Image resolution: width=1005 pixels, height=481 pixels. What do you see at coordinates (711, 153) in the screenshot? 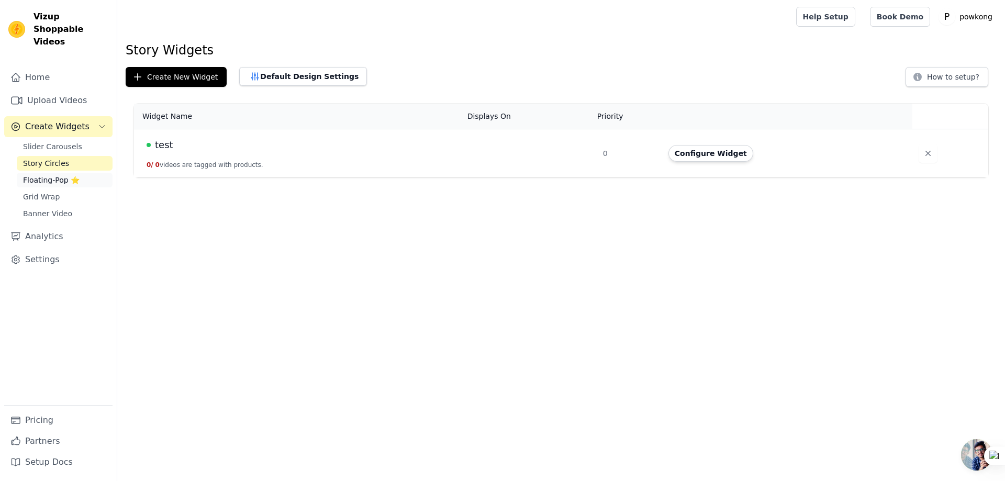
I see `button: Configure Widget` at bounding box center [711, 153].